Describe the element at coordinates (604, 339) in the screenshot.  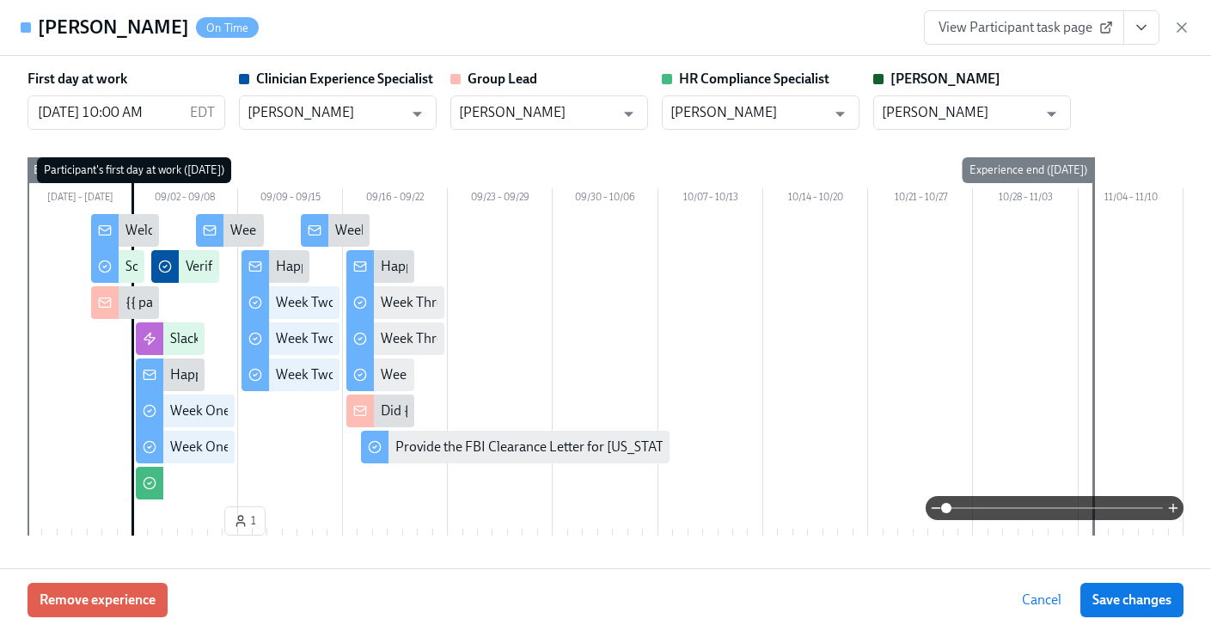
I see `div: Week Three: Ethics, Conduct, & Legal Responsibilities (~5 hours to complete)` at that location.